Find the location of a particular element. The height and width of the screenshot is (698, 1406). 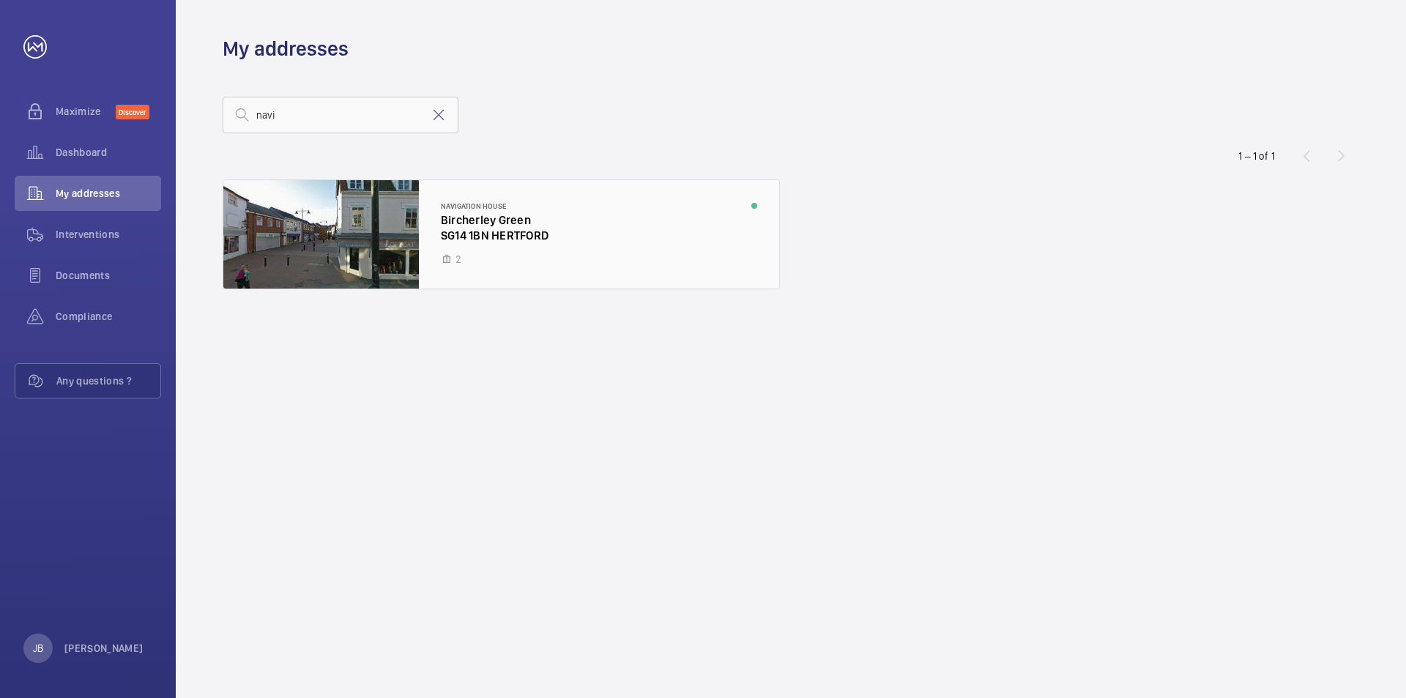

span: Maximize is located at coordinates (86, 111).